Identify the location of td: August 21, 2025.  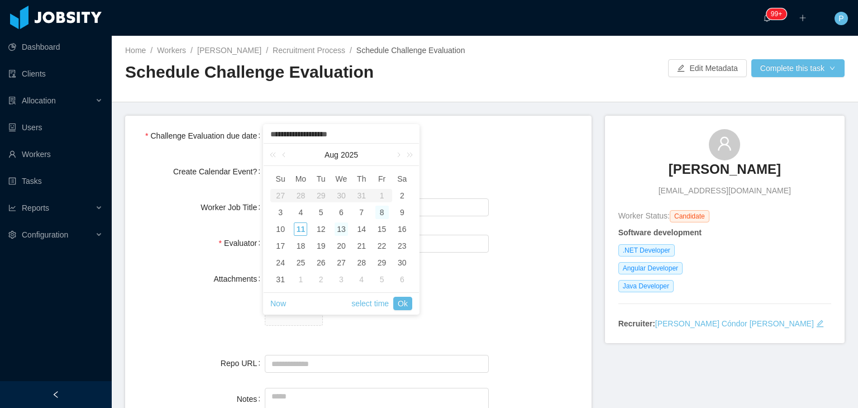
(362, 246).